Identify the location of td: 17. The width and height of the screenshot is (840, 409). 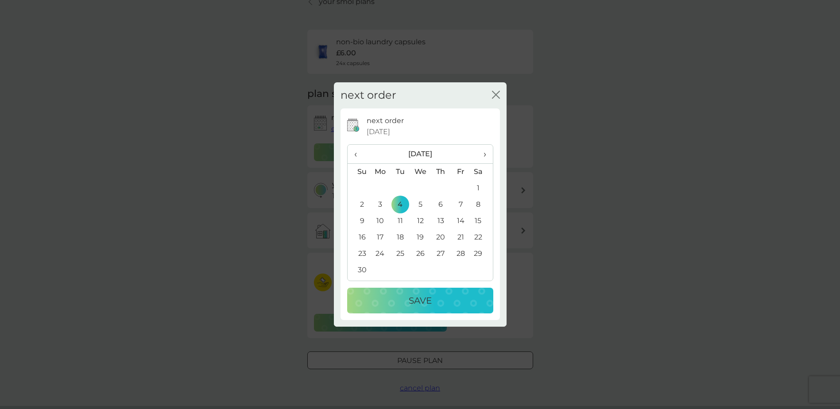
(380, 237).